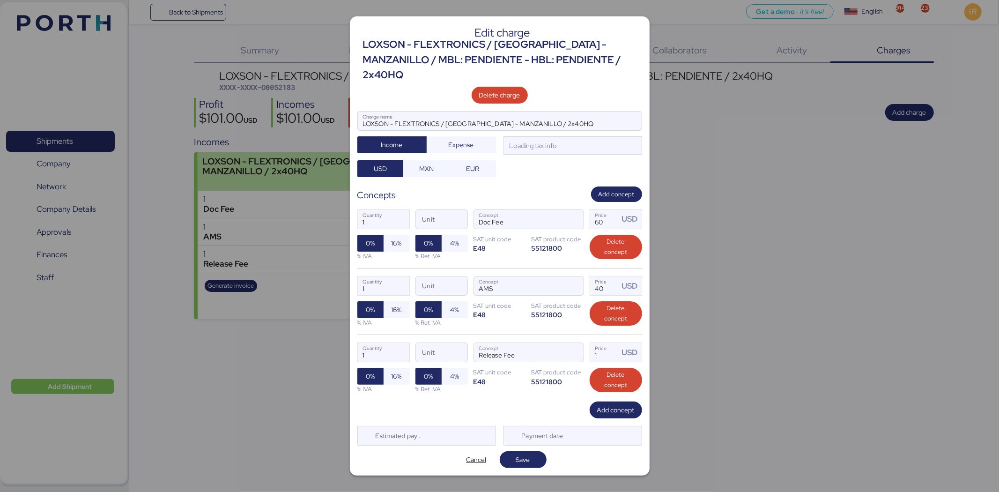 The image size is (999, 492). What do you see at coordinates (392, 145) in the screenshot?
I see `button: Income` at bounding box center [392, 145].